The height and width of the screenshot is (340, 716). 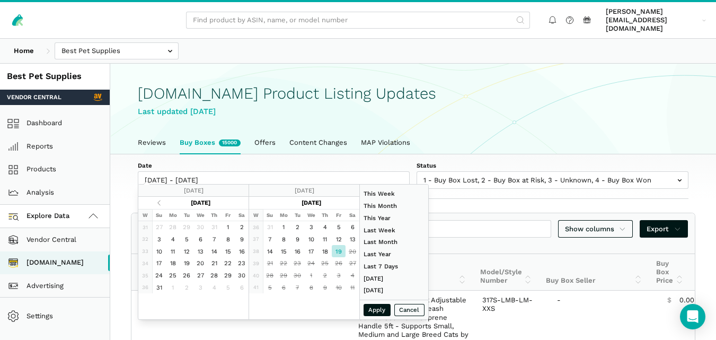 What do you see at coordinates (242, 263) in the screenshot?
I see `td: 23` at bounding box center [242, 263].